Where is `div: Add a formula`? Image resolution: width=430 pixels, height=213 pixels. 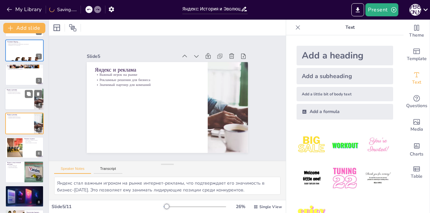
div: Add a formula is located at coordinates (345, 112).